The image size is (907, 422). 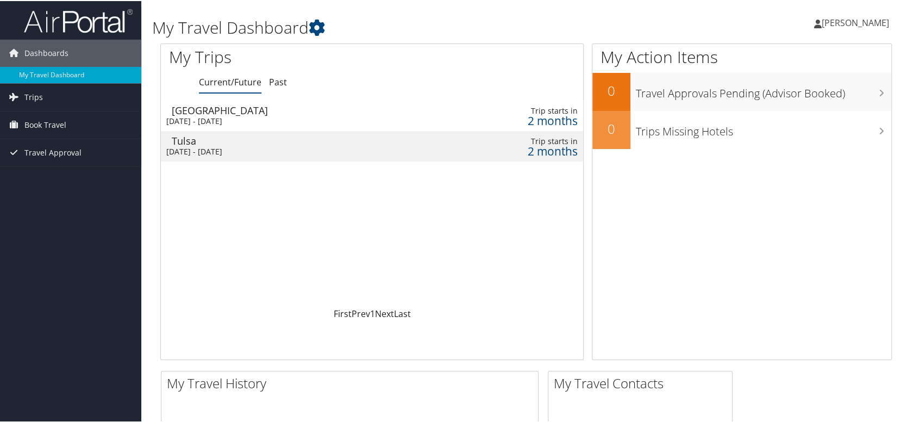 I want to click on a: 1, so click(x=372, y=313).